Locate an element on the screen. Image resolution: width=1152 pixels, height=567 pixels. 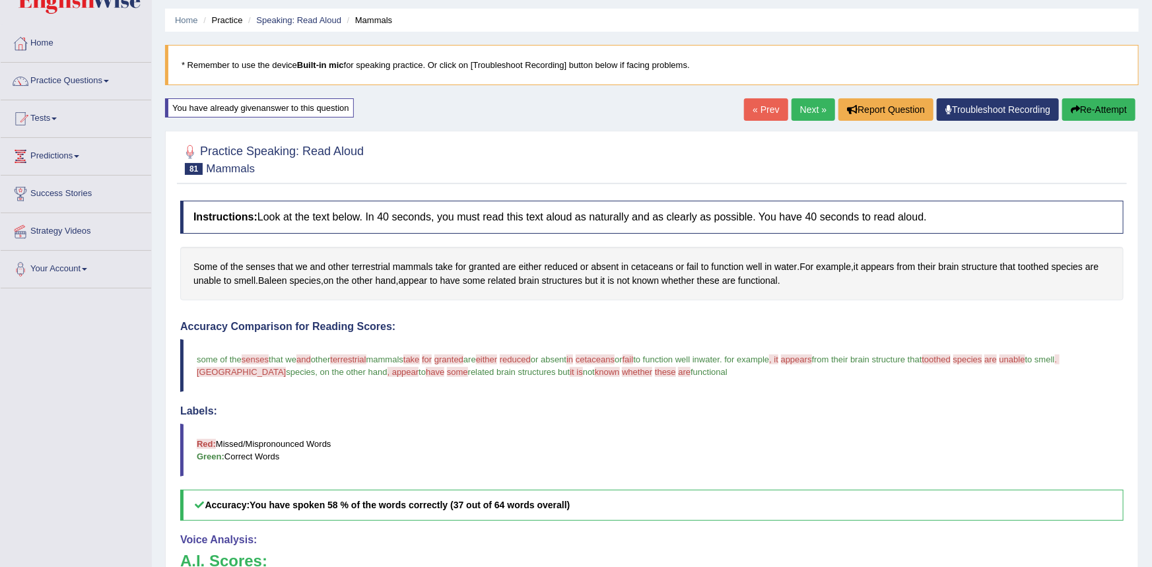
b: You have spoken 58 % of the words correctly (37 out of 64 words overall) is located at coordinates (409, 505).